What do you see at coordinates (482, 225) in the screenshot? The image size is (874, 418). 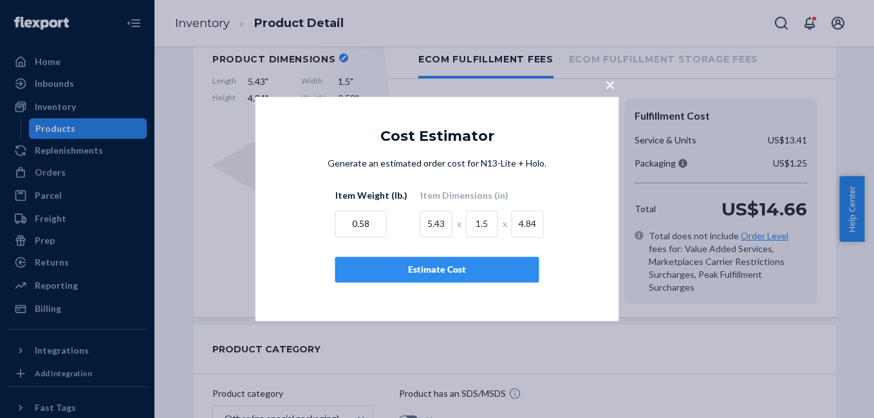 I see `input: W` at bounding box center [482, 225].